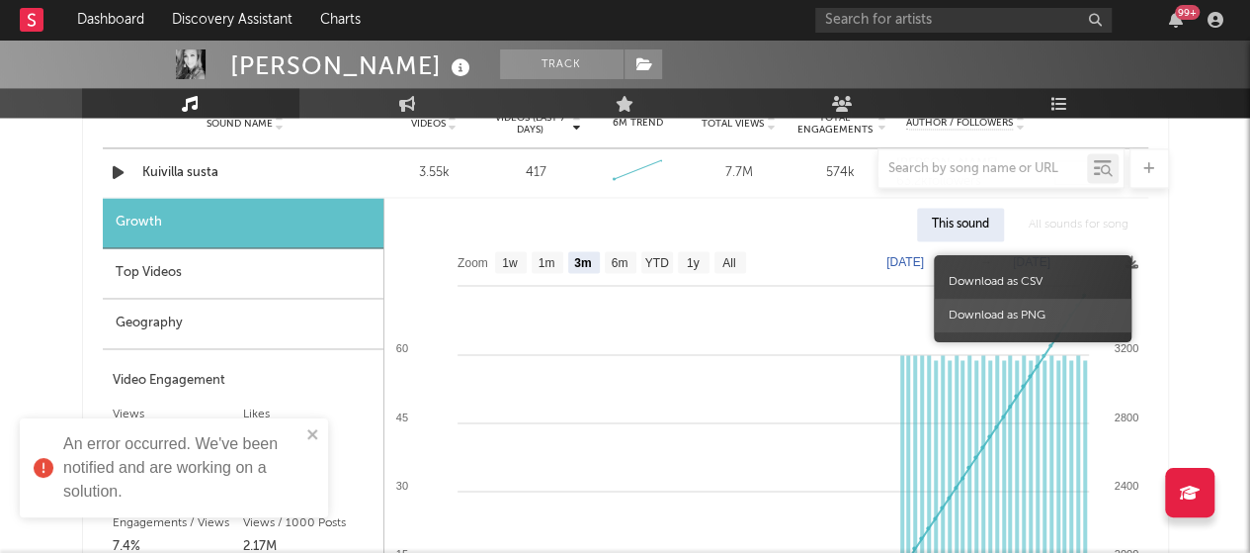  What do you see at coordinates (983, 169) in the screenshot?
I see `input: Search by song name or URL` at bounding box center [983, 169].